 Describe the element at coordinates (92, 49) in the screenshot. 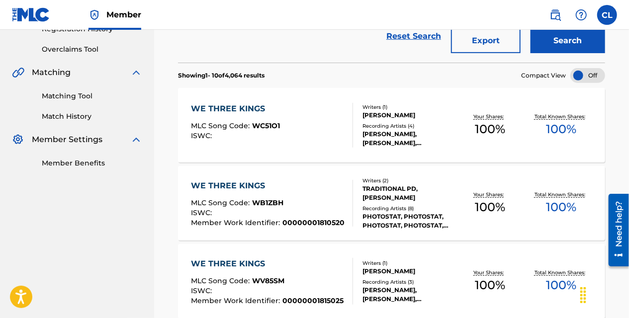

I see `a: Overclaims Tool` at that location.